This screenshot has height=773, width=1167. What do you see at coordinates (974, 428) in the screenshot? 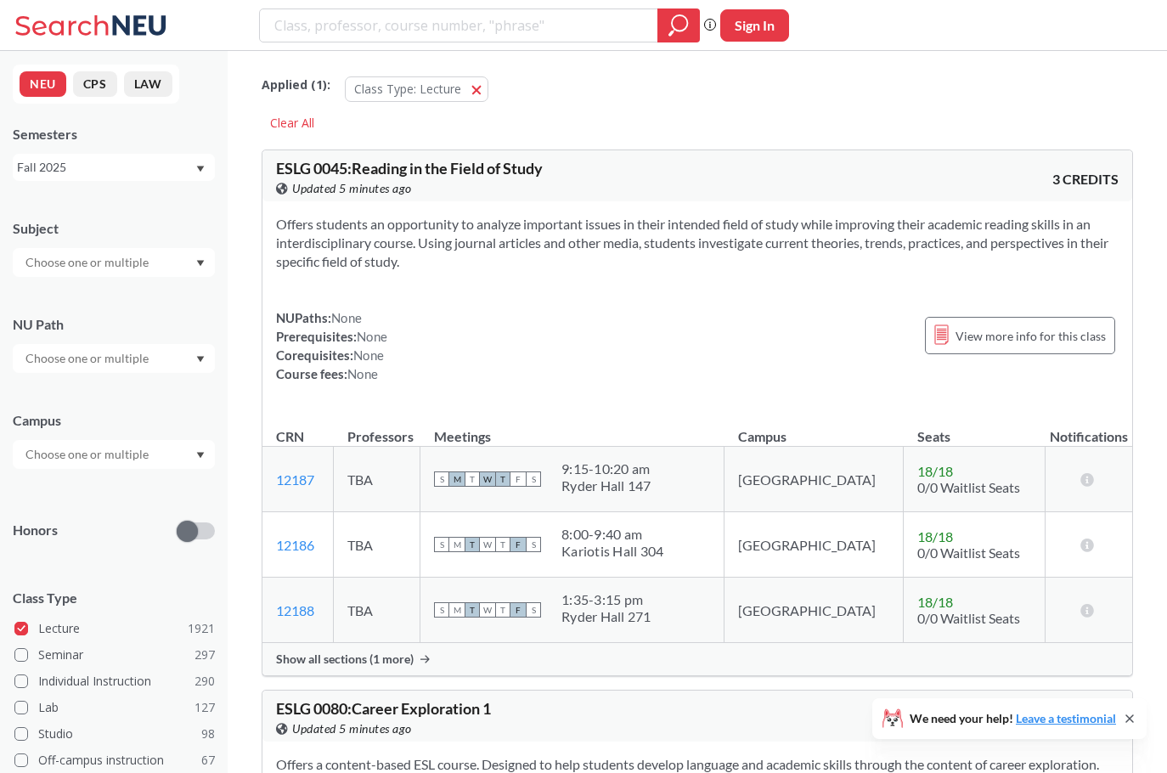
I see `th: Seats` at bounding box center [974, 428].